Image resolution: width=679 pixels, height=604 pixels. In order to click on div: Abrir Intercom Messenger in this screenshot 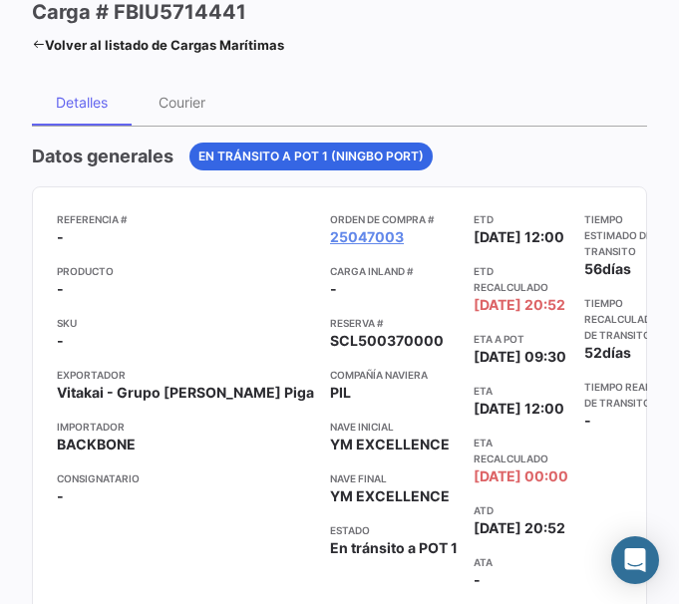, I will do `click(635, 560)`.